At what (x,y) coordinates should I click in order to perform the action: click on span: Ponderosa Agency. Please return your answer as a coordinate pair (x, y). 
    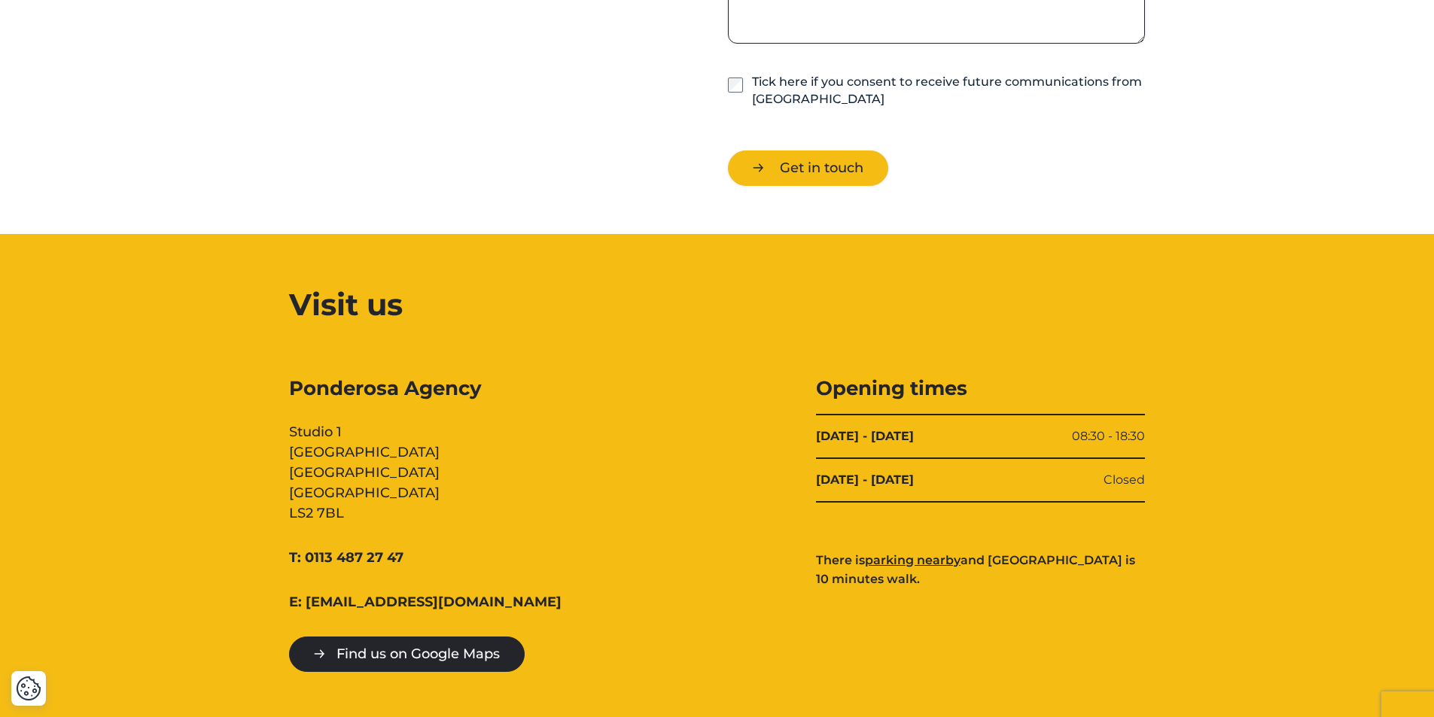
    Looking at the image, I should click on (453, 388).